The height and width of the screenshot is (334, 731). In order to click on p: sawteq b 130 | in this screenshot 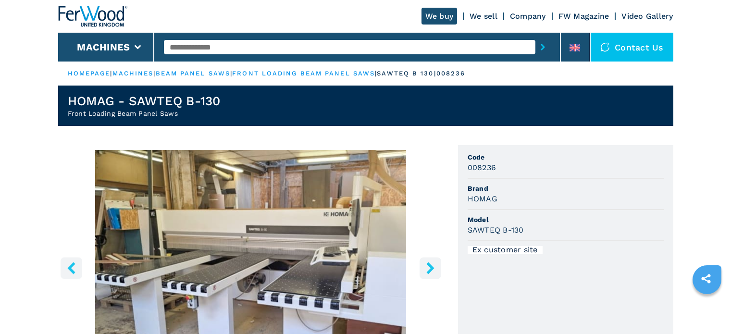, I will do `click(406, 74)`.